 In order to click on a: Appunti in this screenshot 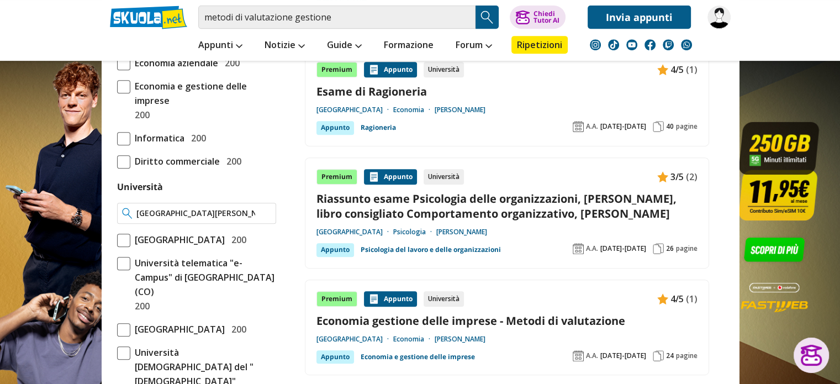, I will do `click(220, 46)`.